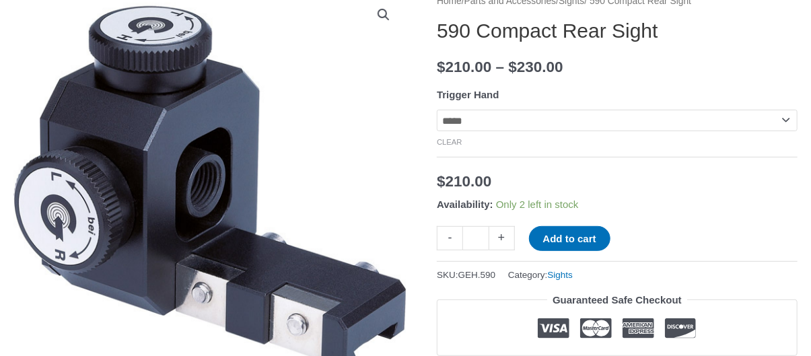 Image resolution: width=811 pixels, height=356 pixels. I want to click on input: Product quantity, so click(475, 238).